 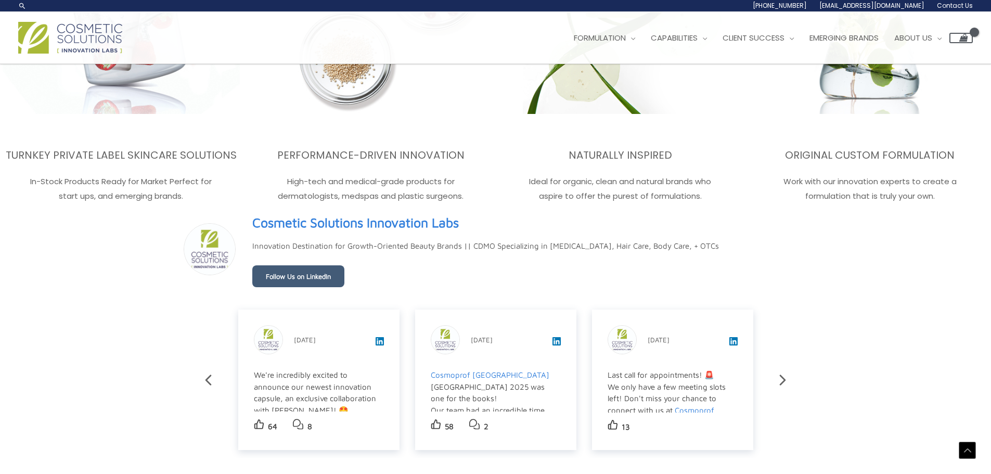 What do you see at coordinates (918, 38) in the screenshot?
I see `a: About Us` at bounding box center [918, 38].